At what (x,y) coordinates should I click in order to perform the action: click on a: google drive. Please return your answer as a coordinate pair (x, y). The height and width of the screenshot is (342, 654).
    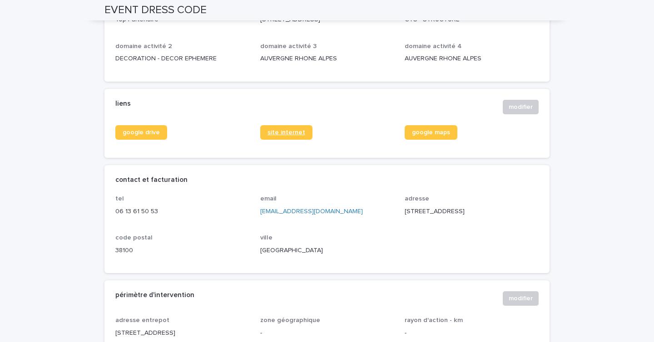
    Looking at the image, I should click on (141, 133).